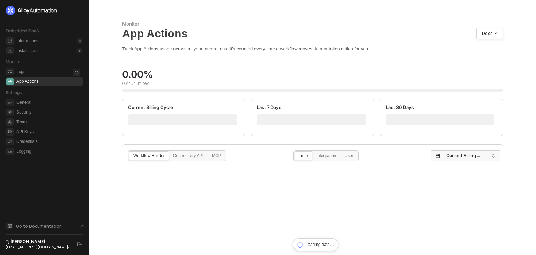 The height and width of the screenshot is (255, 536). I want to click on span: team, so click(10, 122).